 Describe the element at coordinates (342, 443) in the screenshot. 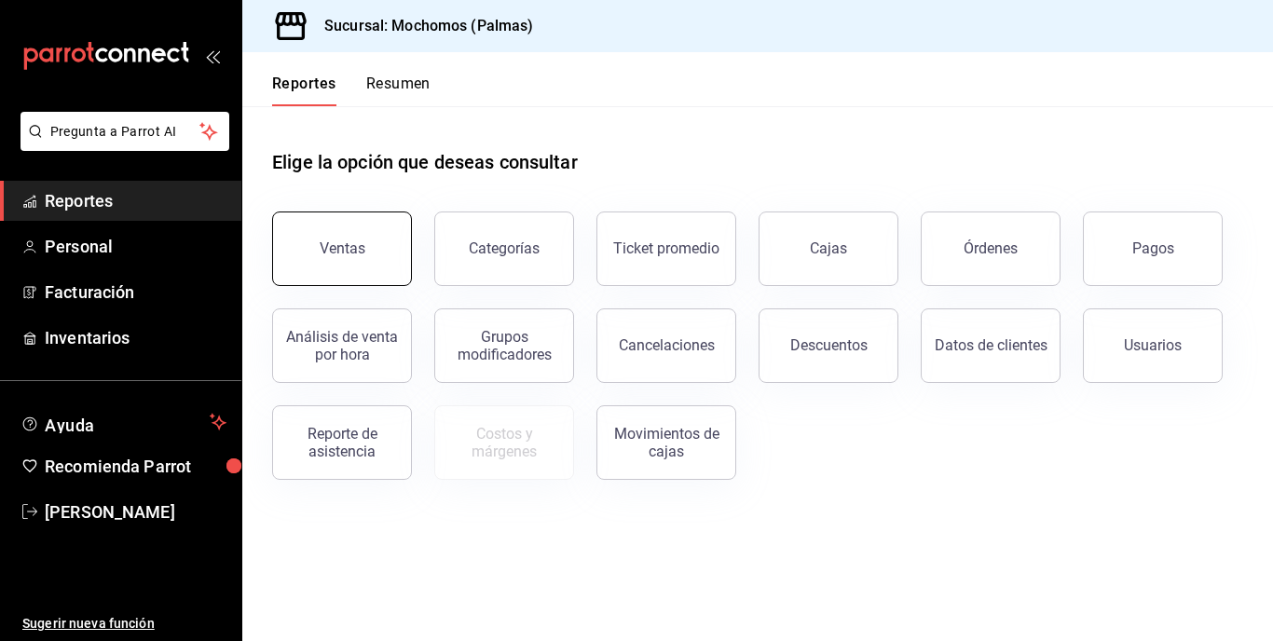

I see `button: Reporte de asistencia` at that location.